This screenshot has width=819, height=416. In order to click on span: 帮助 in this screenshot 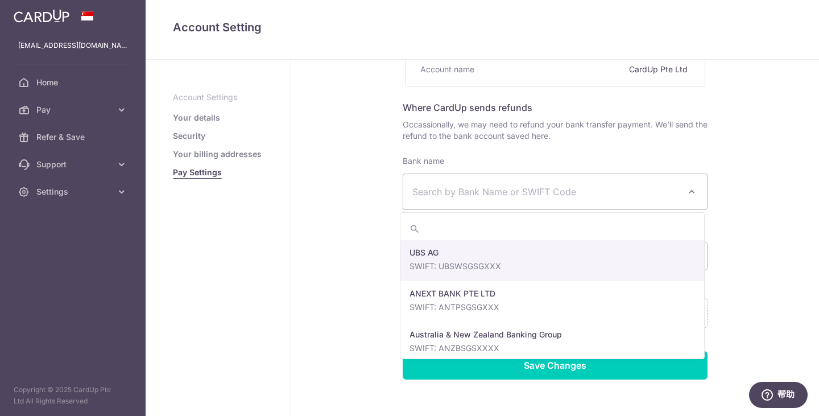, I will do `click(38, 13)`.